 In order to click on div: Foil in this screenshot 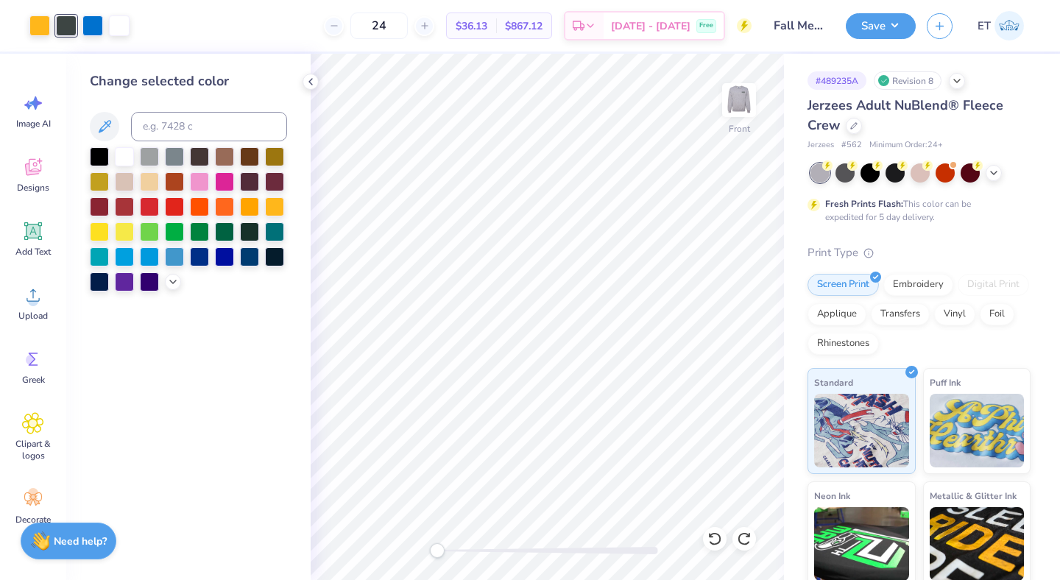, I will do `click(997, 314)`.